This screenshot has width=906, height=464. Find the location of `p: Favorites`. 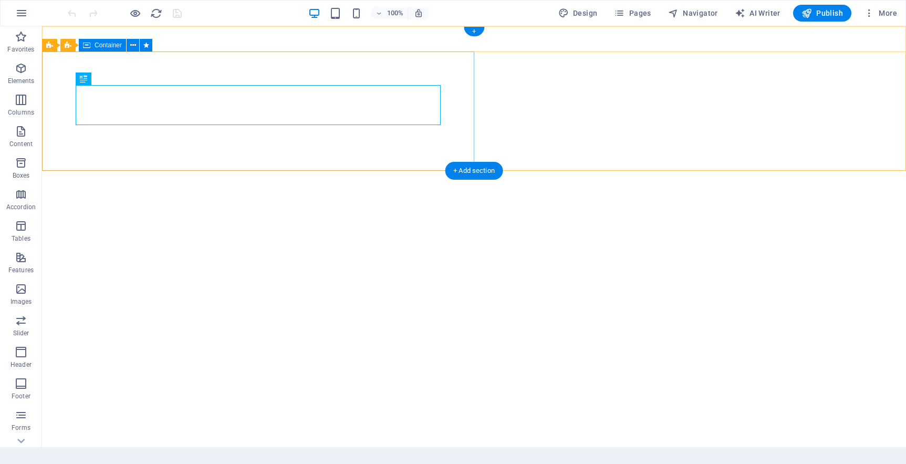

p: Favorites is located at coordinates (20, 49).